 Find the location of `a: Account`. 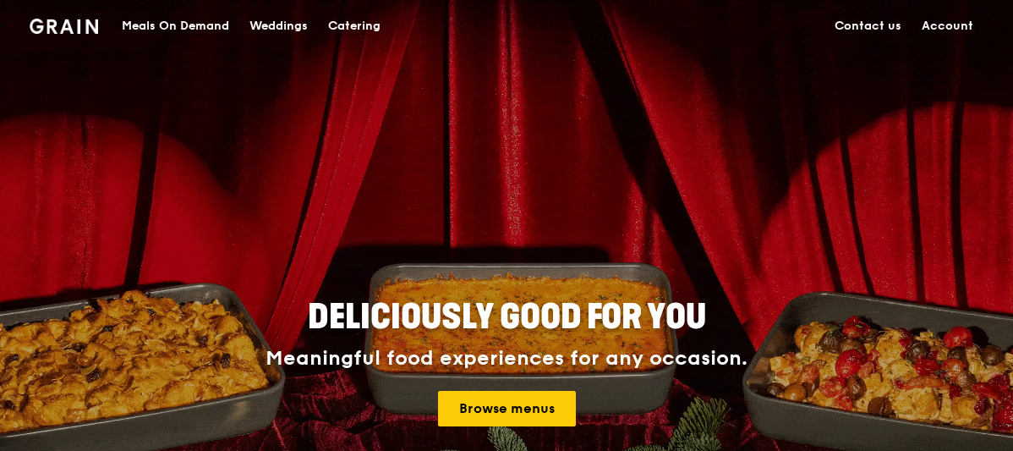

a: Account is located at coordinates (947, 26).